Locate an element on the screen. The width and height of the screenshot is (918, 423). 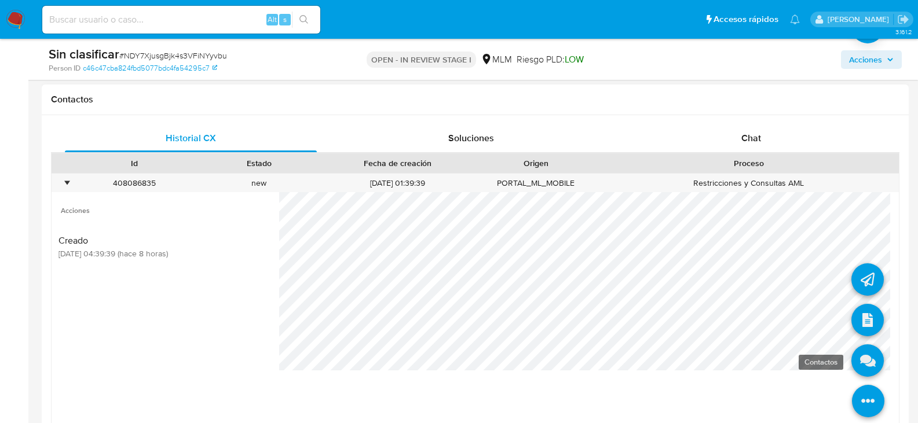
span: Alt is located at coordinates (272, 19).